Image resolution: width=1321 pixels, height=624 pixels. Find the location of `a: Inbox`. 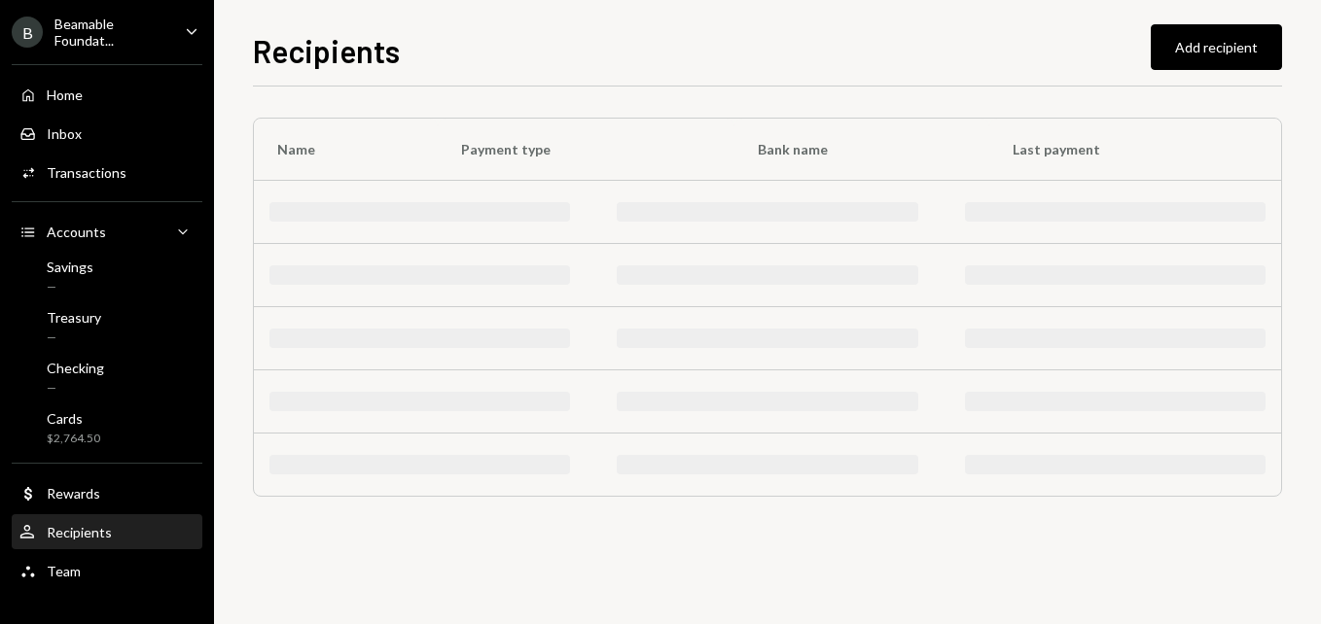

a: Inbox is located at coordinates (107, 133).